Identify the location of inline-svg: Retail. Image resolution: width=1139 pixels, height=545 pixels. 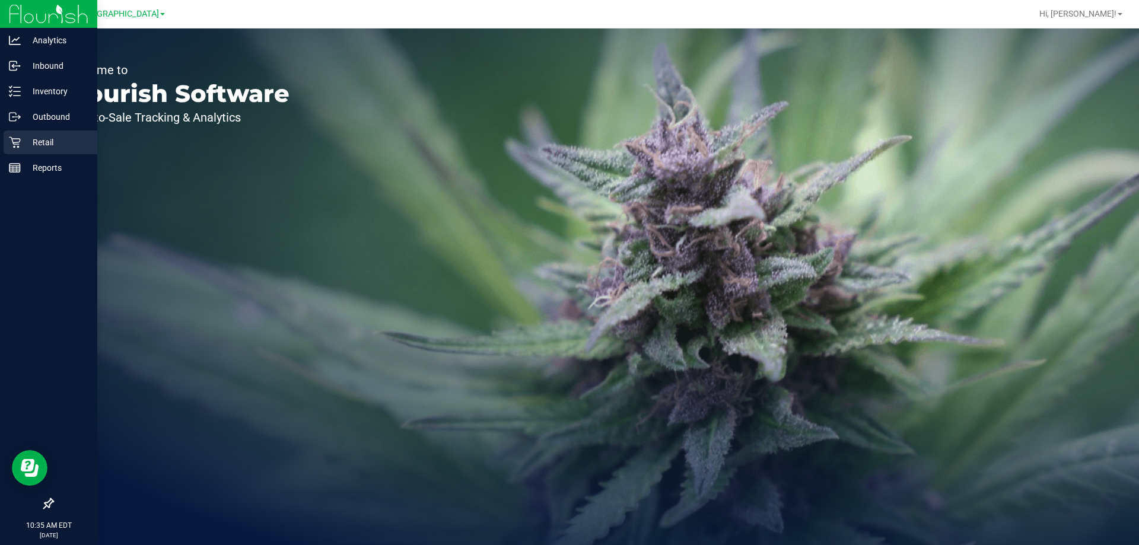
(15, 142).